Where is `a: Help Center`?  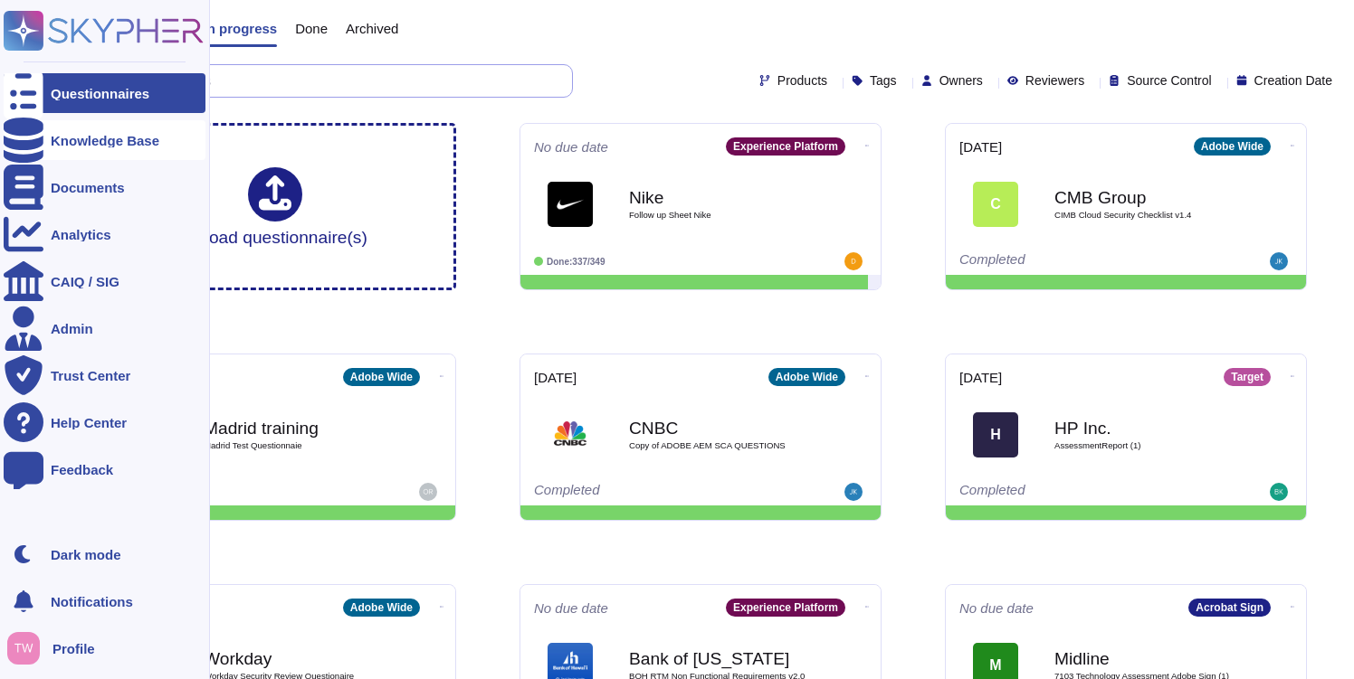
a: Help Center is located at coordinates (104, 423).